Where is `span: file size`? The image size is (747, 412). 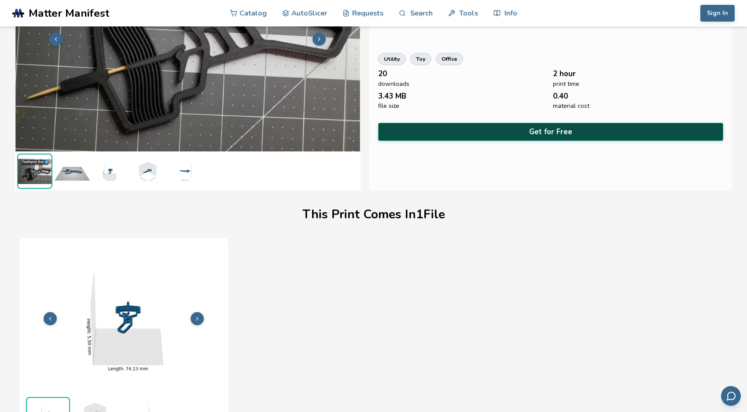
span: file size is located at coordinates (389, 106).